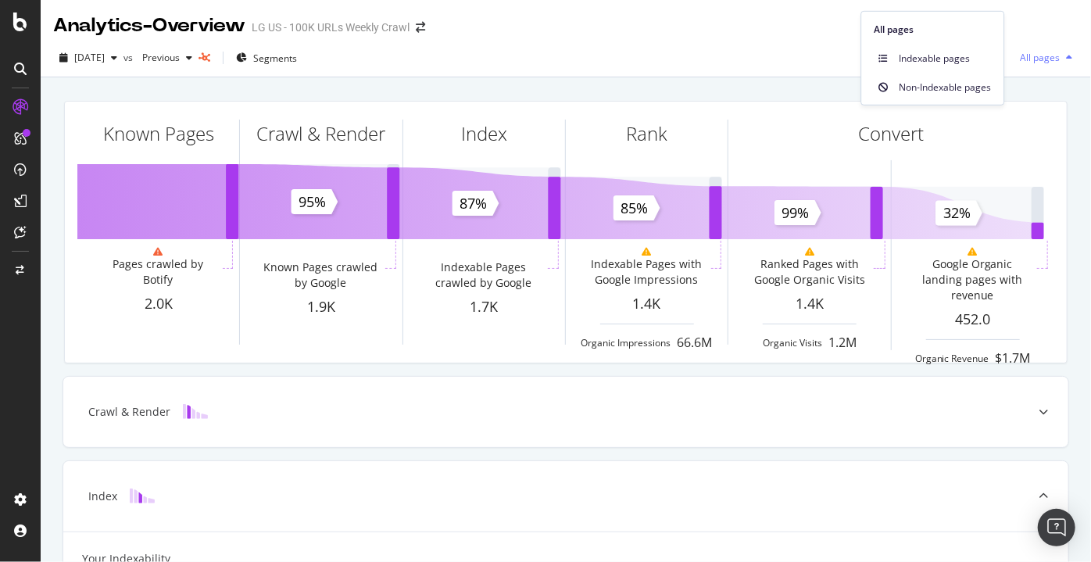 This screenshot has height=562, width=1091. I want to click on div: Pages crawled by Botify, so click(158, 272).